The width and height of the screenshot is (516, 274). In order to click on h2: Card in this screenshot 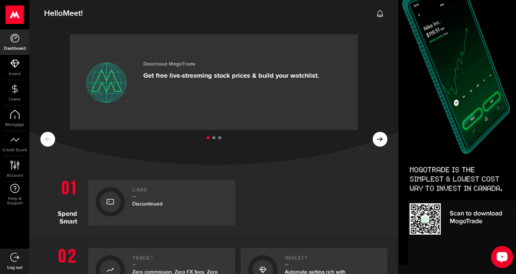, I will do `click(180, 192)`.